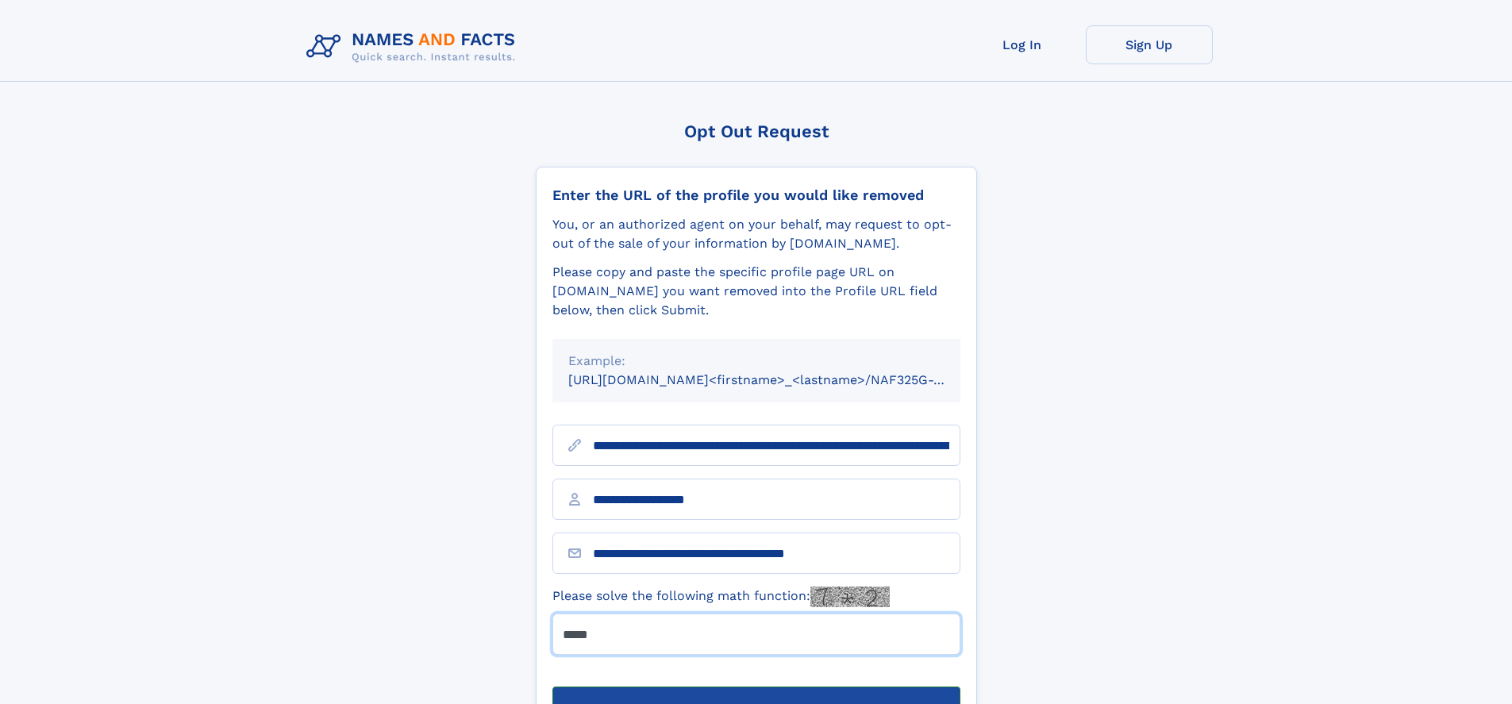  What do you see at coordinates (756, 361) in the screenshot?
I see `div: Example:` at bounding box center [756, 361].